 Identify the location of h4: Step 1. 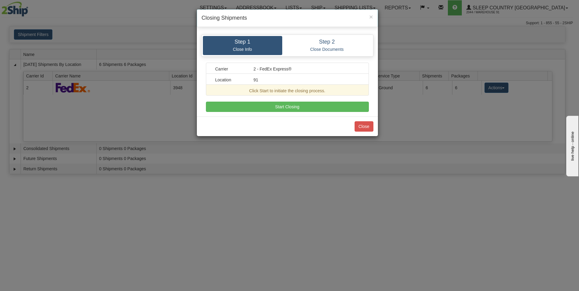
(243, 42).